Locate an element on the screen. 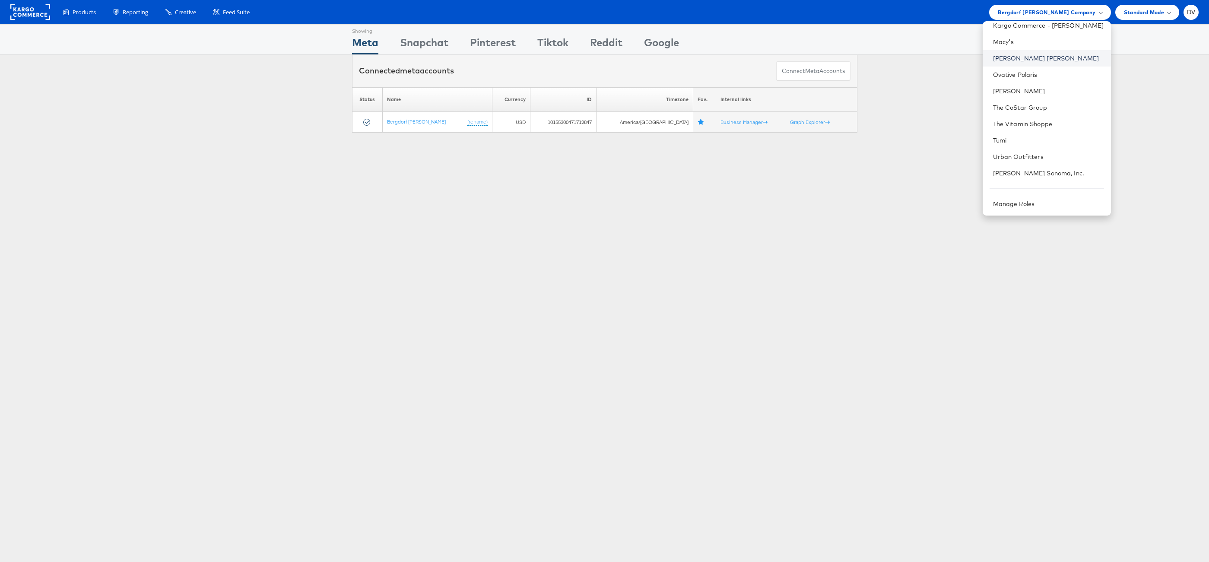  a: (rename) is located at coordinates (477, 122).